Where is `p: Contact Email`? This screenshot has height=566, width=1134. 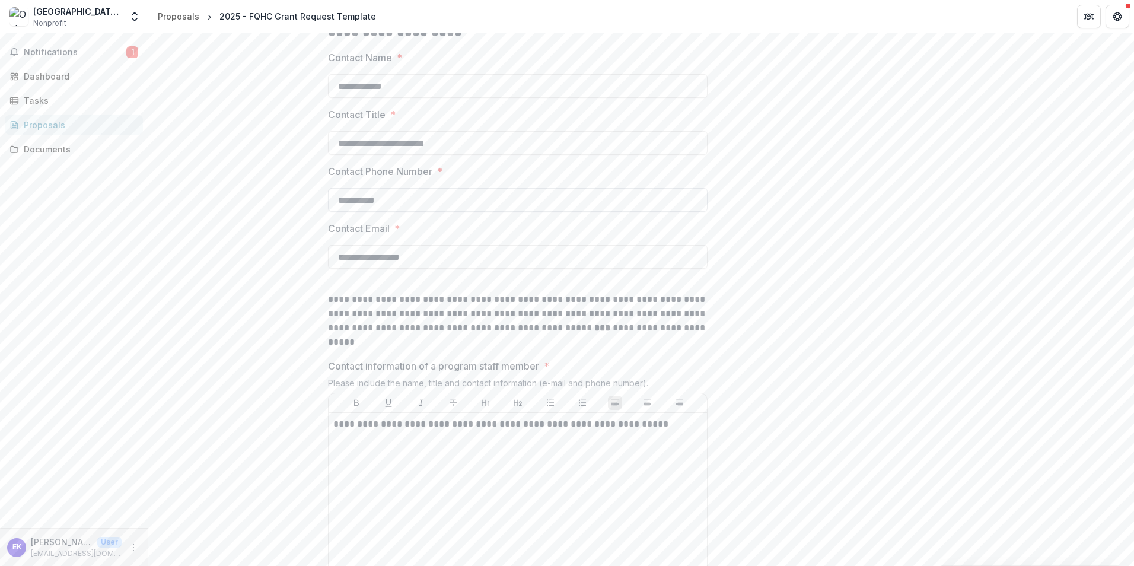
p: Contact Email is located at coordinates (359, 228).